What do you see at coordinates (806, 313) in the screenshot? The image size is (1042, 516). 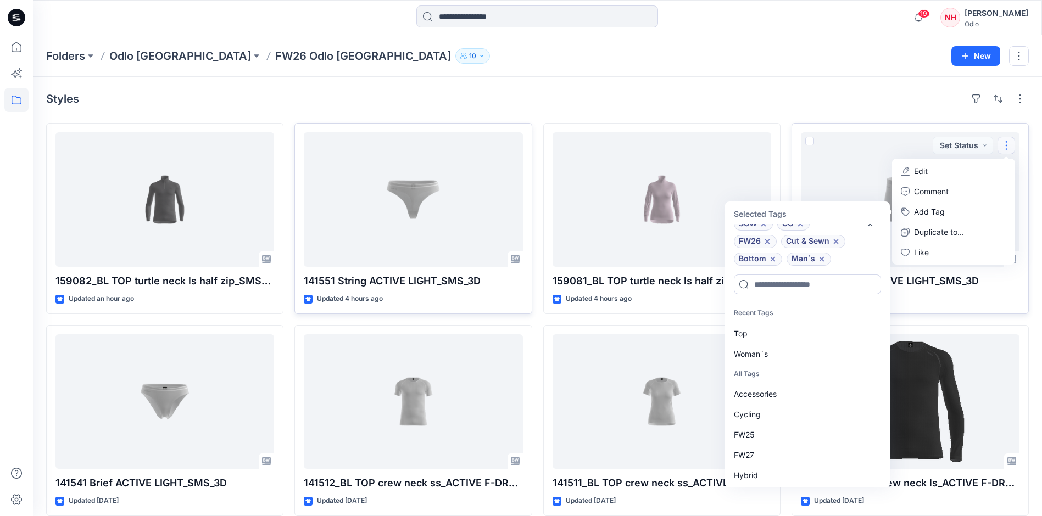 I see `p: Recent Tags` at bounding box center [806, 313].